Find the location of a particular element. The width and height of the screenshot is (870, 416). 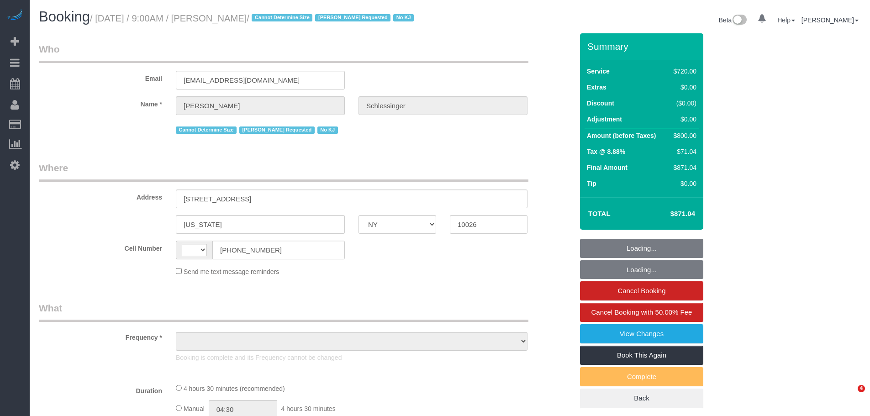

span: Manual is located at coordinates (194, 409).